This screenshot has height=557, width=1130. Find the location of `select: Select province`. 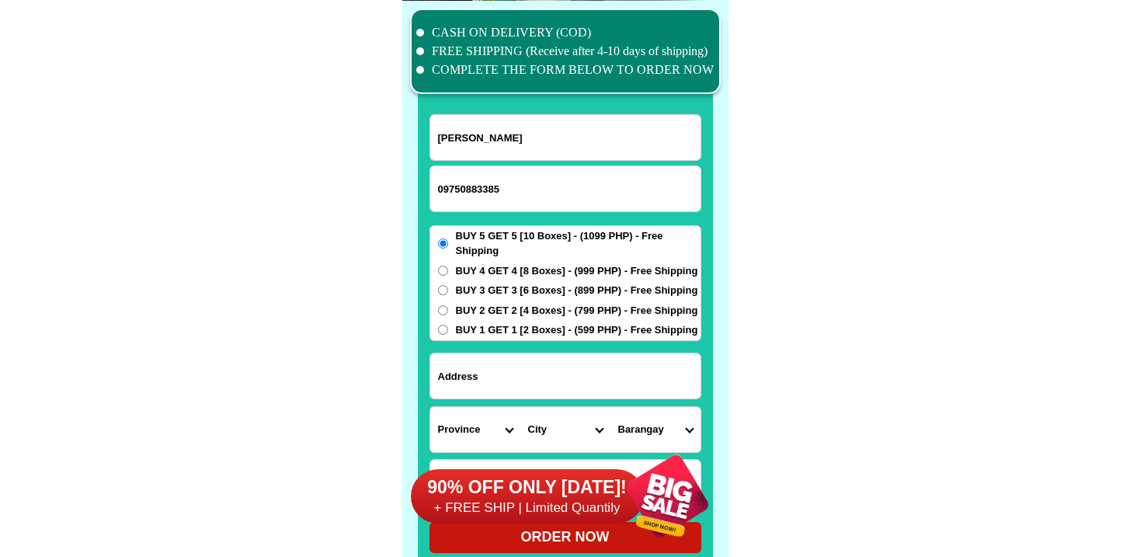

select: Select province is located at coordinates (475, 430).